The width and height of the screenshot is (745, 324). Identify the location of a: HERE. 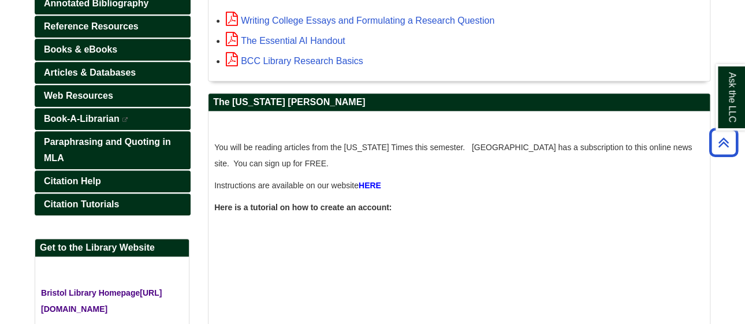
(370, 185).